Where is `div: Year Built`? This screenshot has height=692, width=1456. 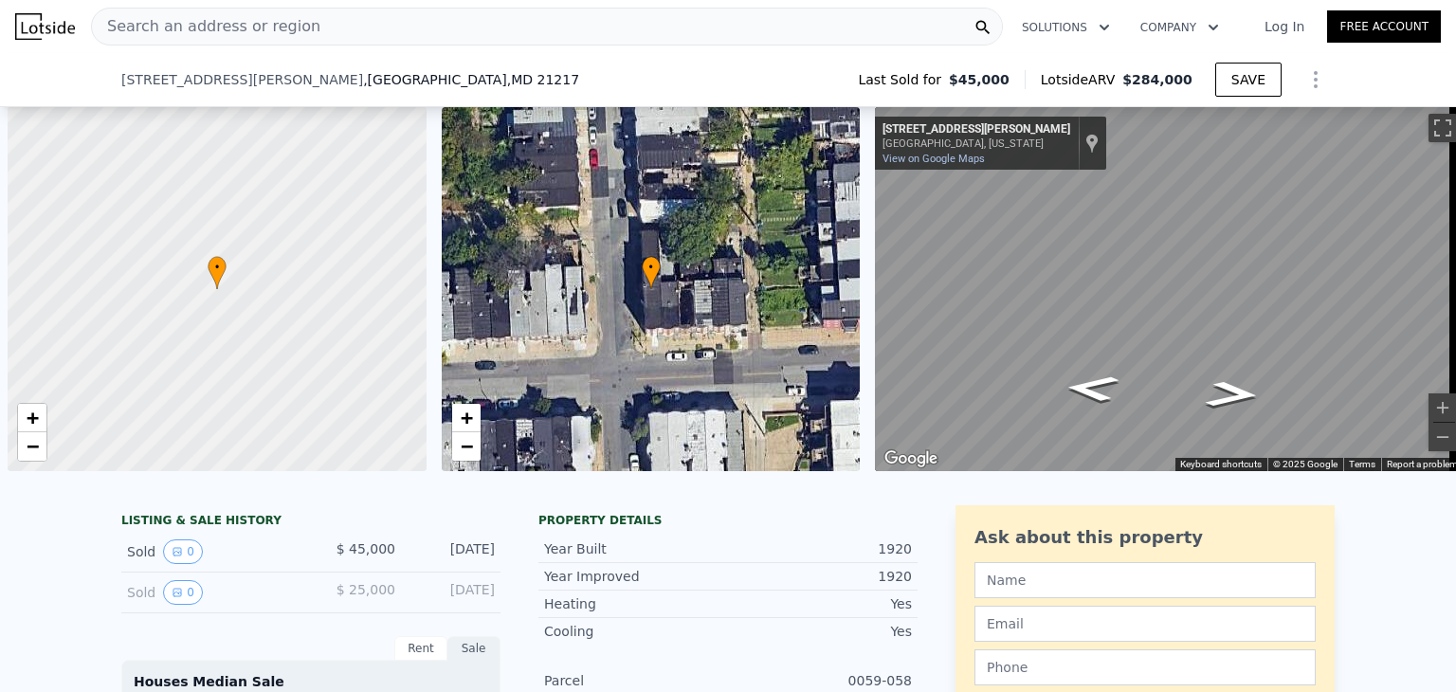
div: Year Built is located at coordinates (636, 549).